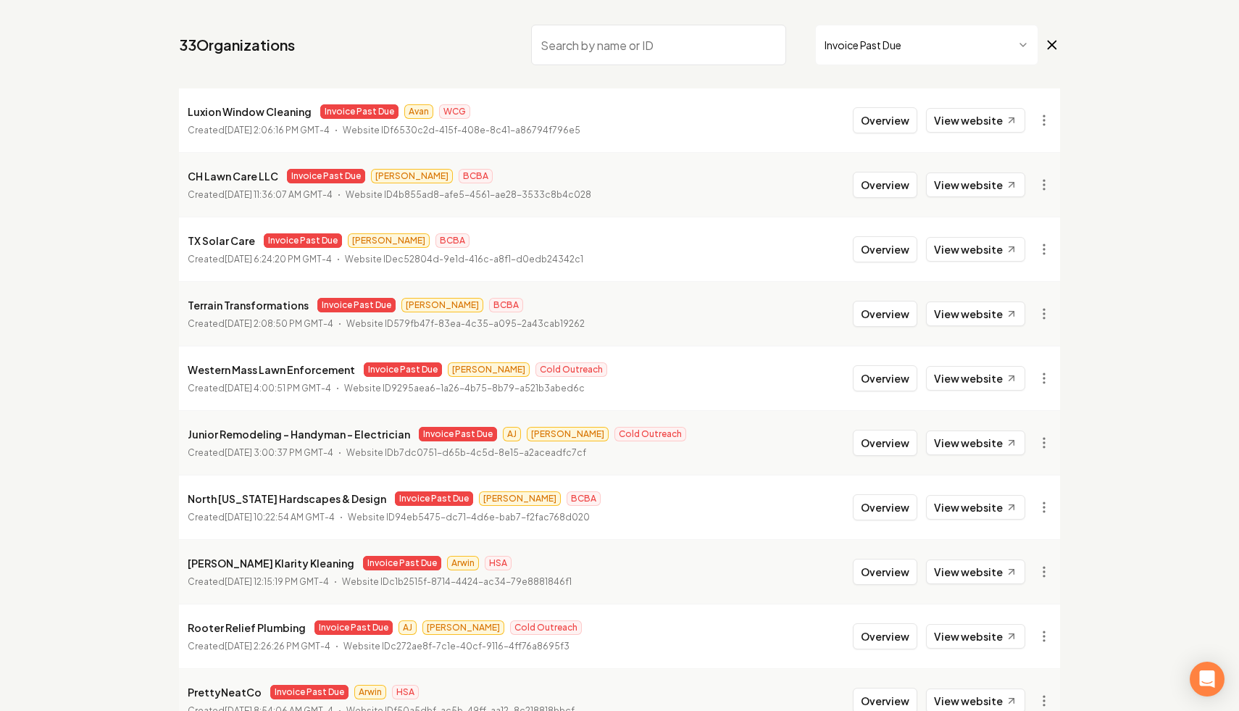 The width and height of the screenshot is (1239, 711). I want to click on p: Terrain Transformations, so click(248, 305).